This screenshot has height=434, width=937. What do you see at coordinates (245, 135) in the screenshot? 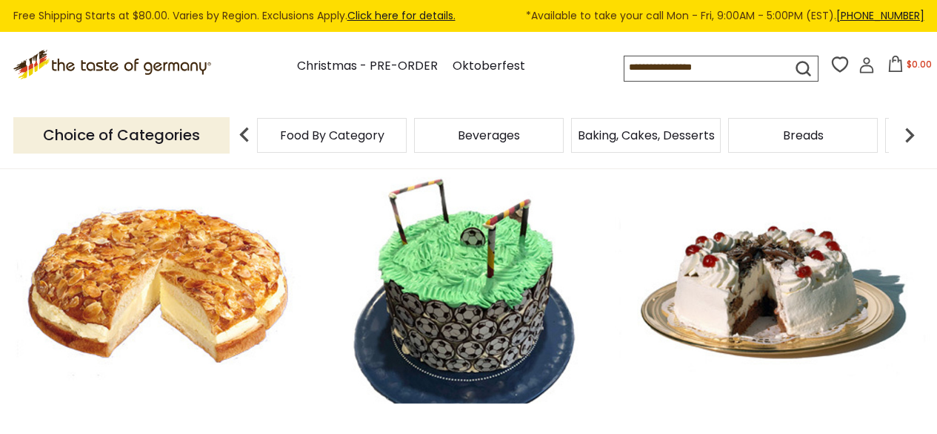
I see `img: previous arrow` at bounding box center [245, 135].